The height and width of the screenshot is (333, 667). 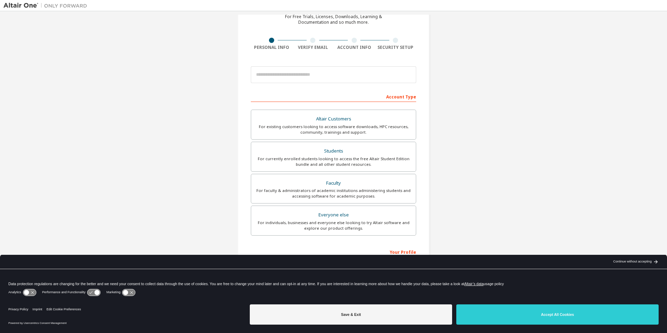 I want to click on div: Account Info, so click(x=354, y=47).